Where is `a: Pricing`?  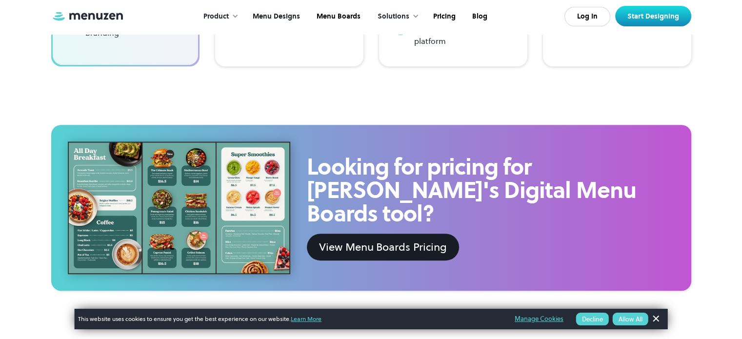
a: Pricing is located at coordinates (443, 17).